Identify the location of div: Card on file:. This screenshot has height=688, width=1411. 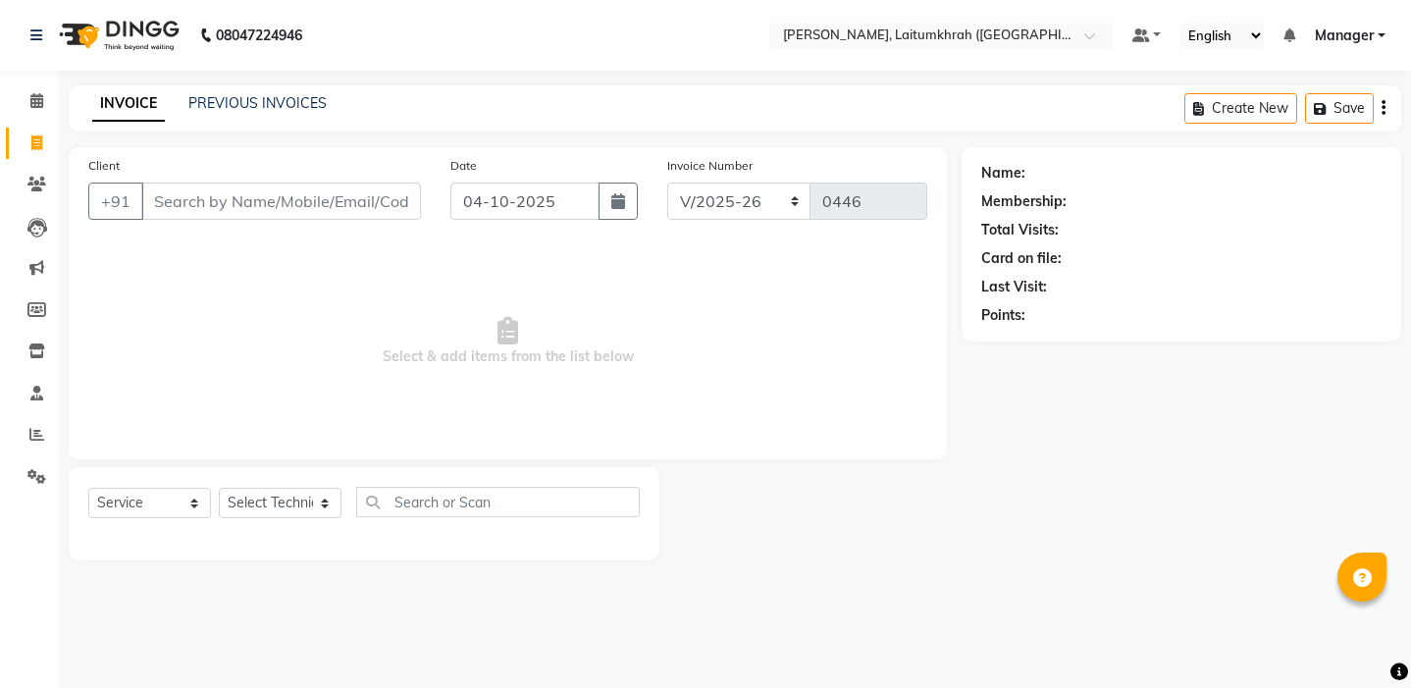
(1021, 258).